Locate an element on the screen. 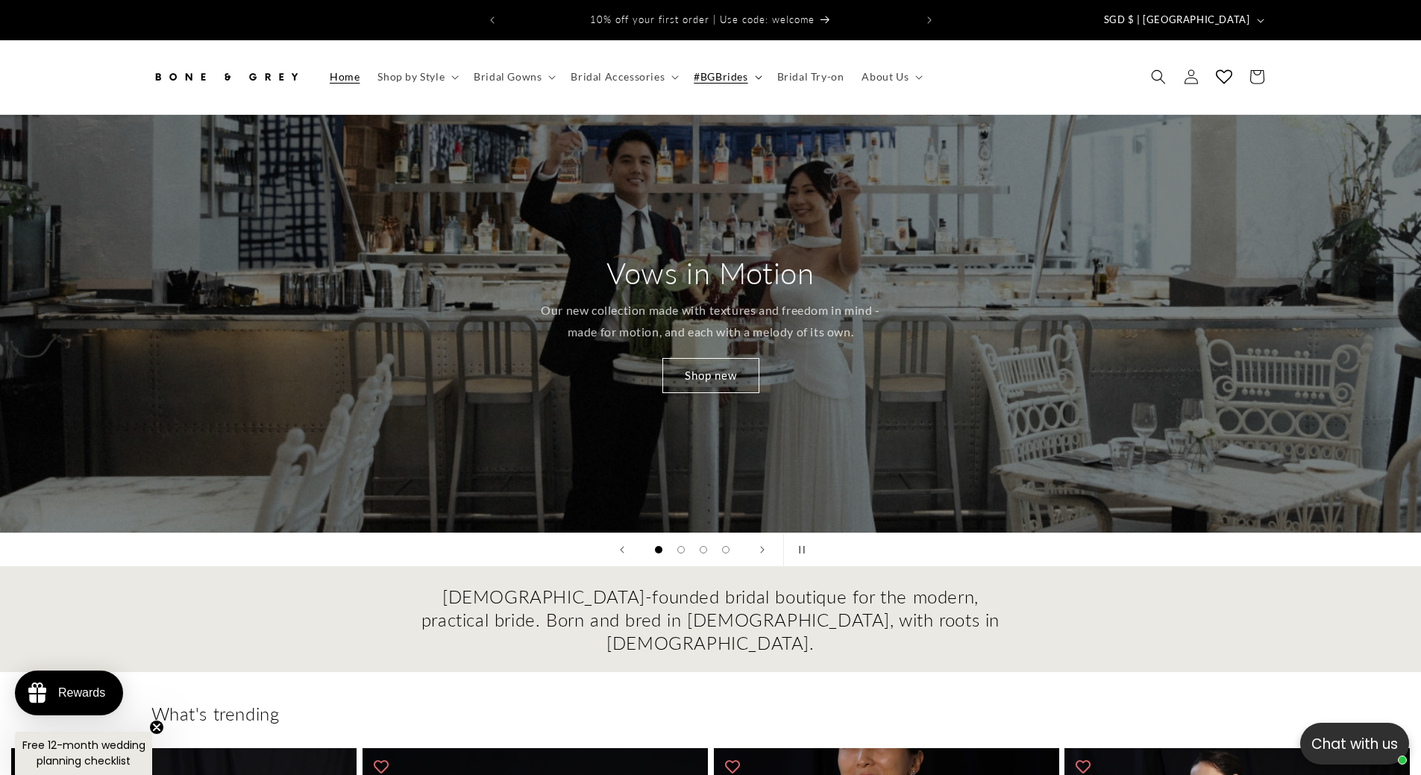 The width and height of the screenshot is (1421, 775). a: Bridal Try-on is located at coordinates (811, 77).